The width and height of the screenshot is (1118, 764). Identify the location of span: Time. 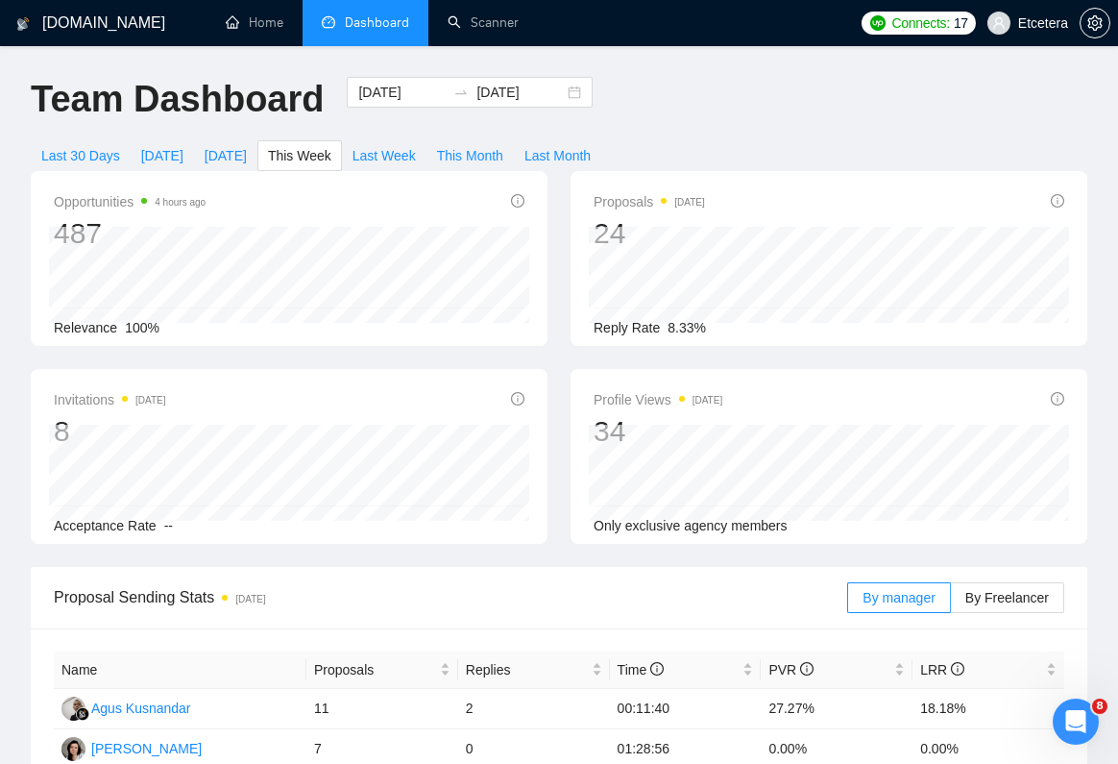
(641, 670).